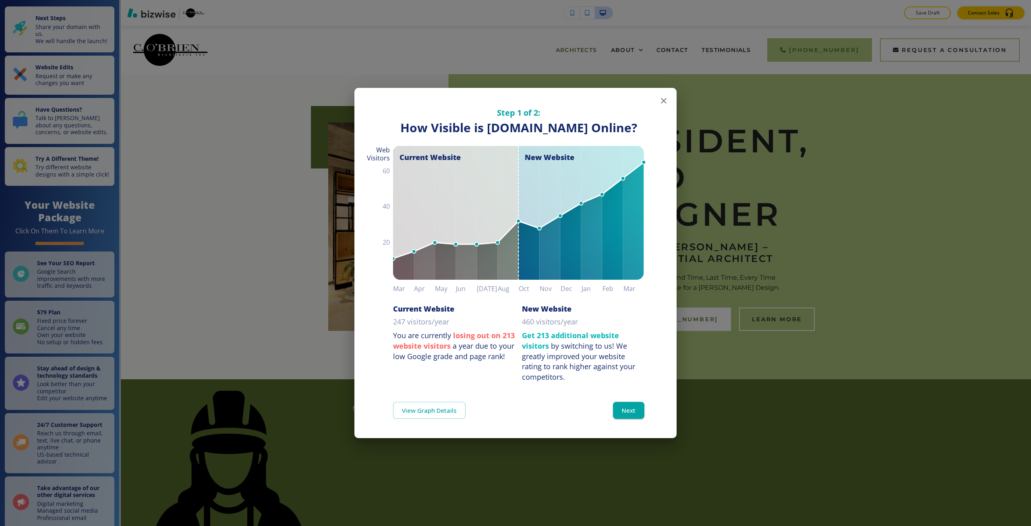 The height and width of the screenshot is (526, 1031). I want to click on p: You are currently a year due to your low Google grade and page rank!, so click(454, 346).